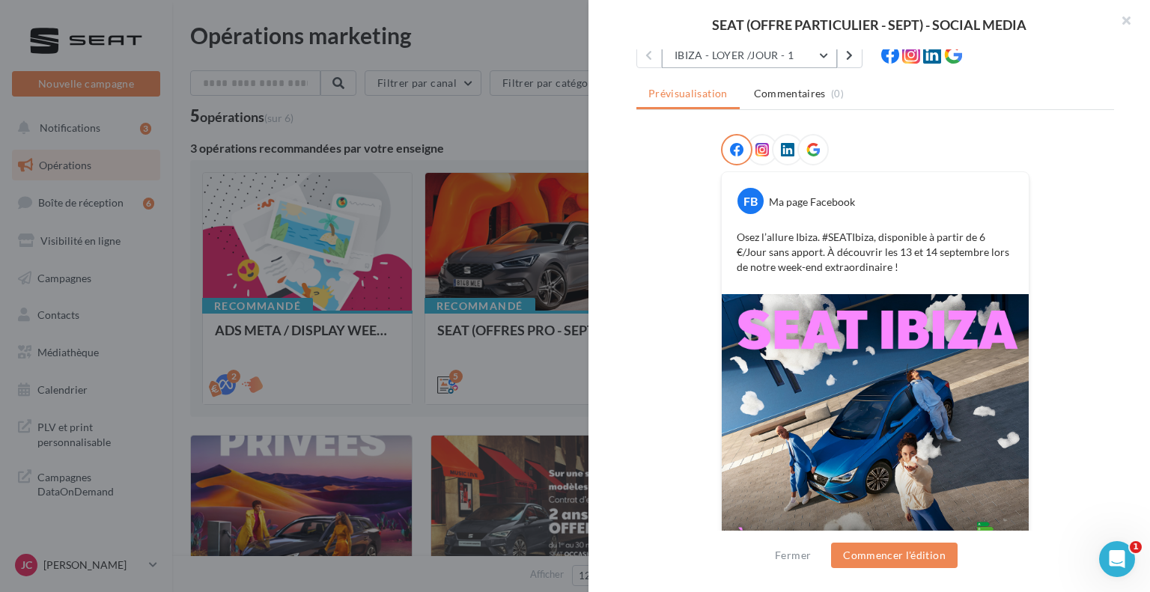 This screenshot has width=1150, height=592. I want to click on div: SEAT (OFFRE PARTICULIER - SEPT) - SOCIAL MEDIA, so click(869, 25).